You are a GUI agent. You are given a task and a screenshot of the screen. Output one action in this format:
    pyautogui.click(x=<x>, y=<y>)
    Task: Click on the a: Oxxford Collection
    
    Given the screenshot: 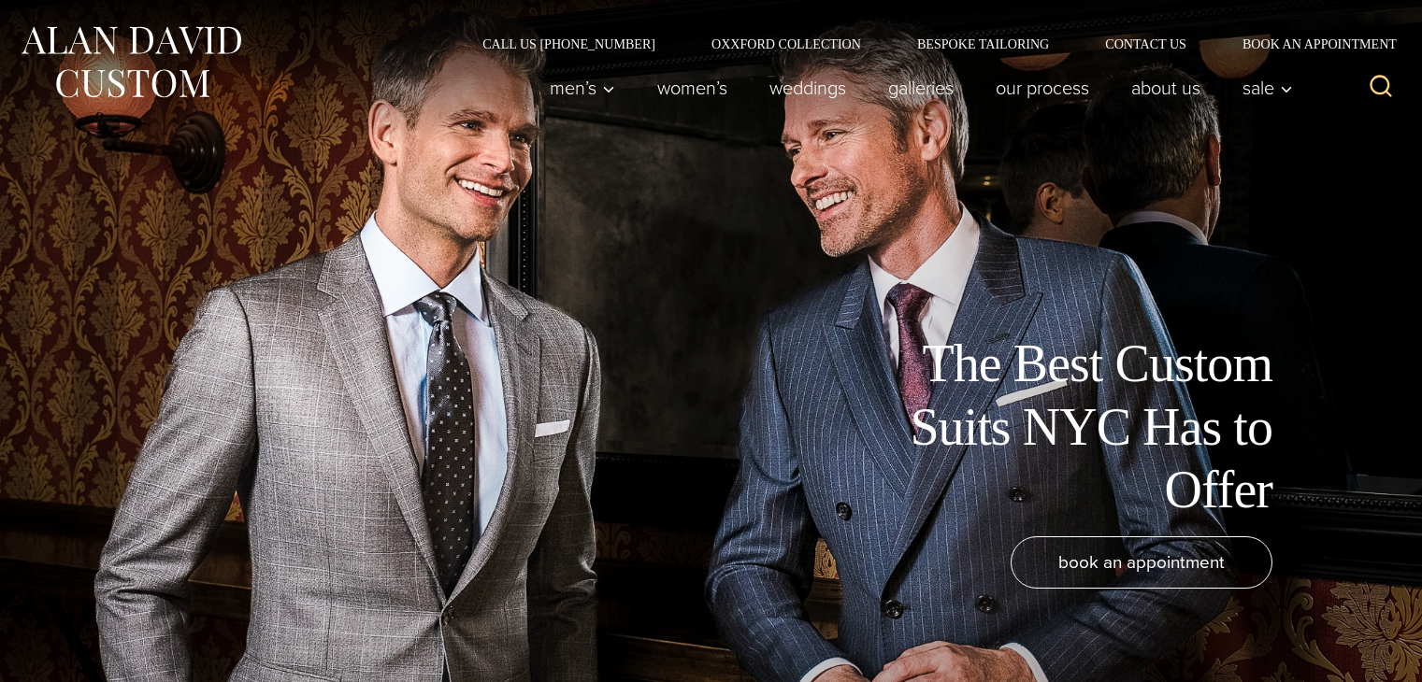 What is the action you would take?
    pyautogui.click(x=786, y=44)
    